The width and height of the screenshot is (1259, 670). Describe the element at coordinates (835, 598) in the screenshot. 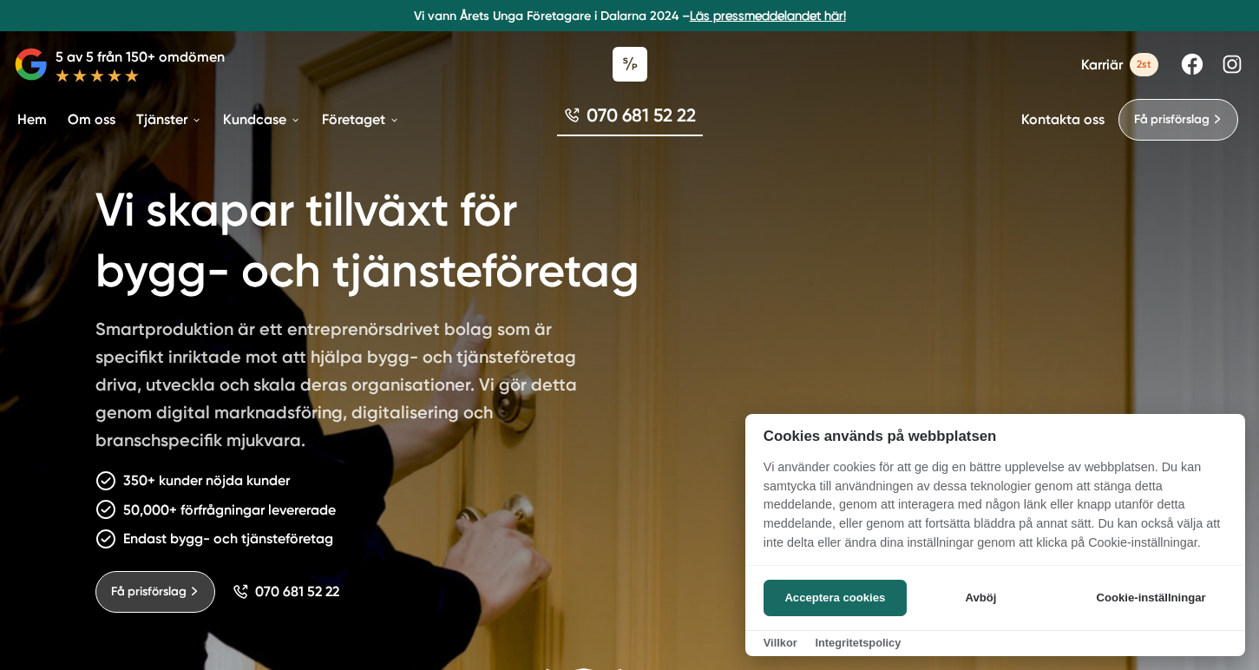

I see `button: Acceptera cookies` at that location.